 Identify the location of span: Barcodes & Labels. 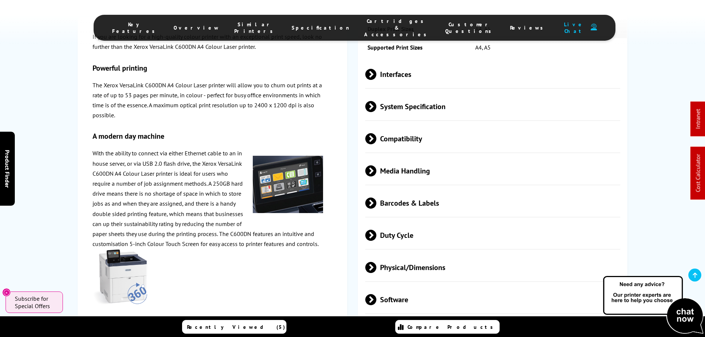
(493, 203).